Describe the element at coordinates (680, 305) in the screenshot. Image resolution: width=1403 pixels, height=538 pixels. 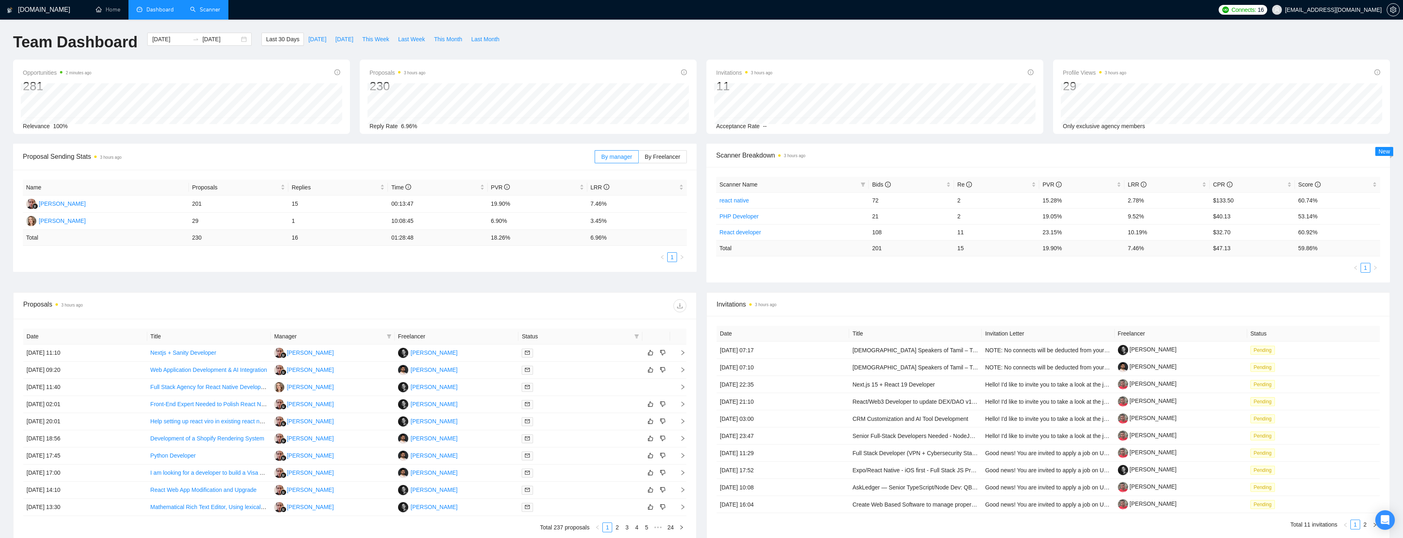
I see `button: download` at that location.